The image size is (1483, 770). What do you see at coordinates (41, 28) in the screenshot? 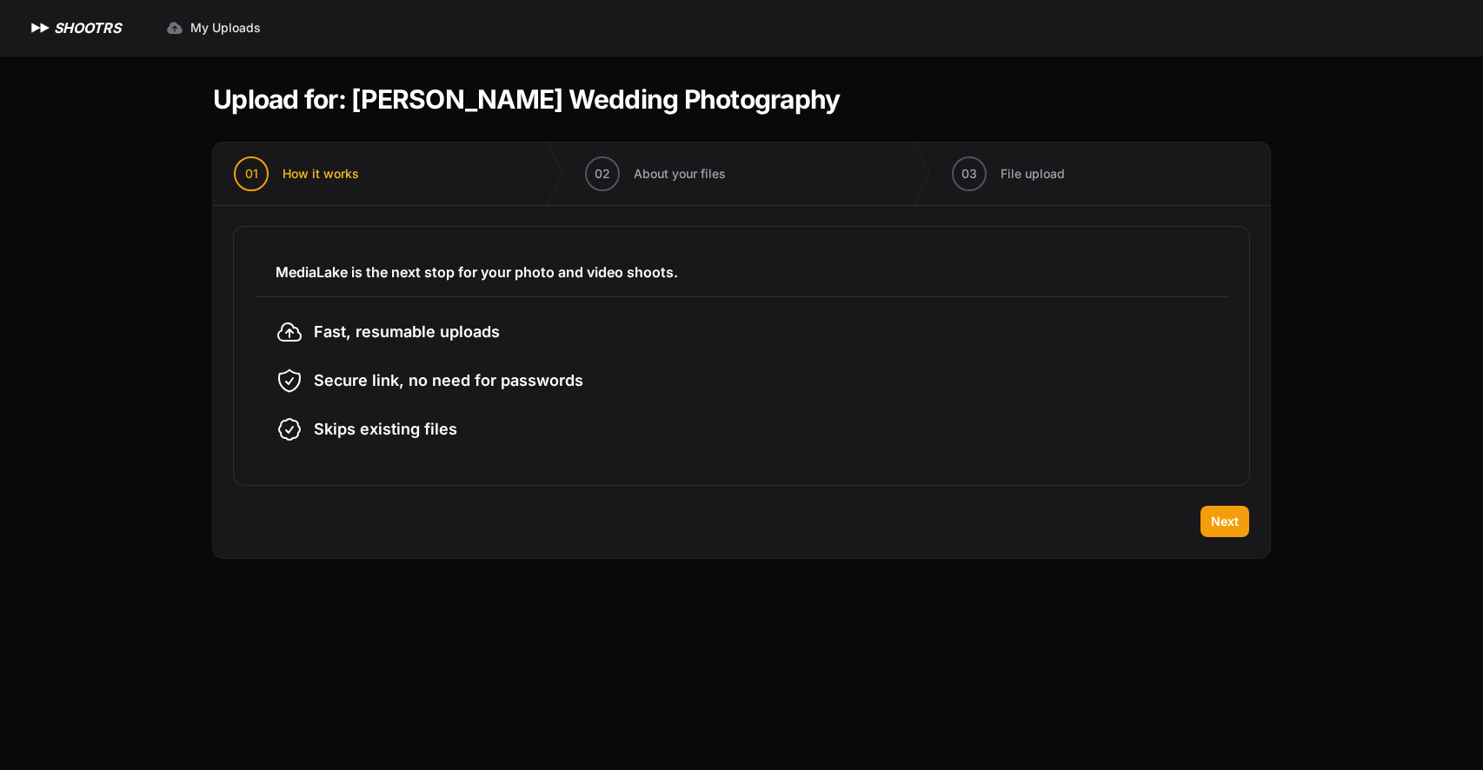
I see `img: SHOOTRS` at bounding box center [41, 28].